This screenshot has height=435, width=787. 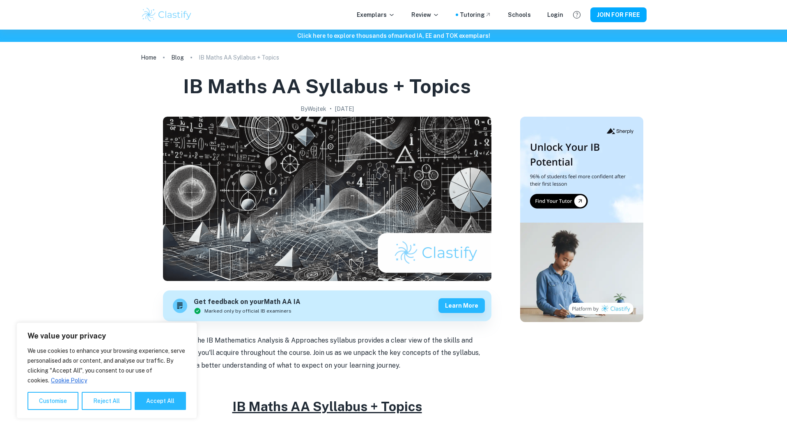 I want to click on p: IB Maths AA Syllabus + Topics, so click(x=239, y=57).